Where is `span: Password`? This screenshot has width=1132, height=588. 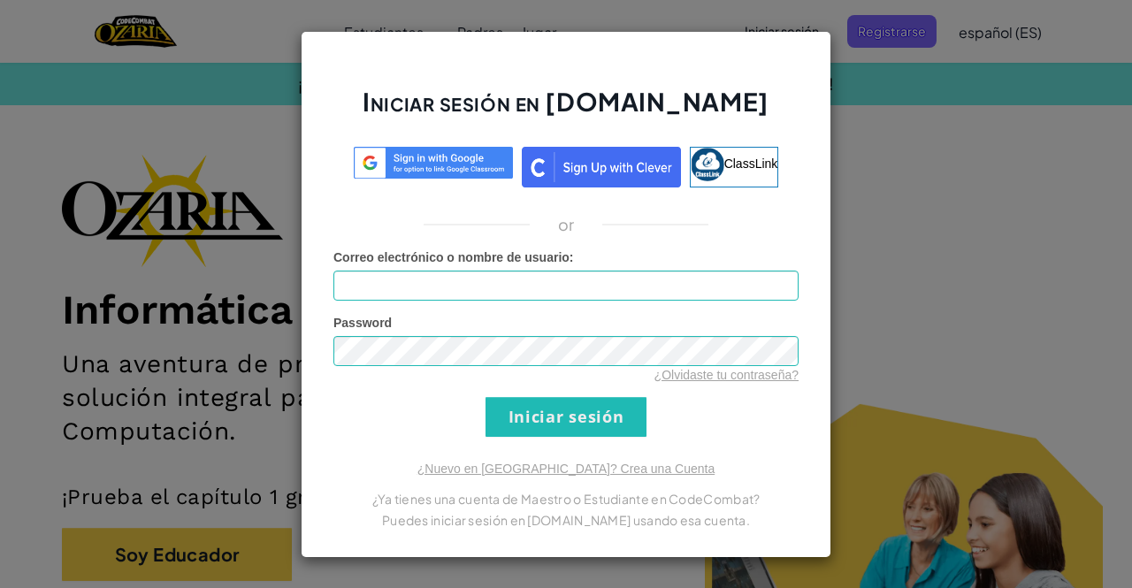
span: Password is located at coordinates (363, 323).